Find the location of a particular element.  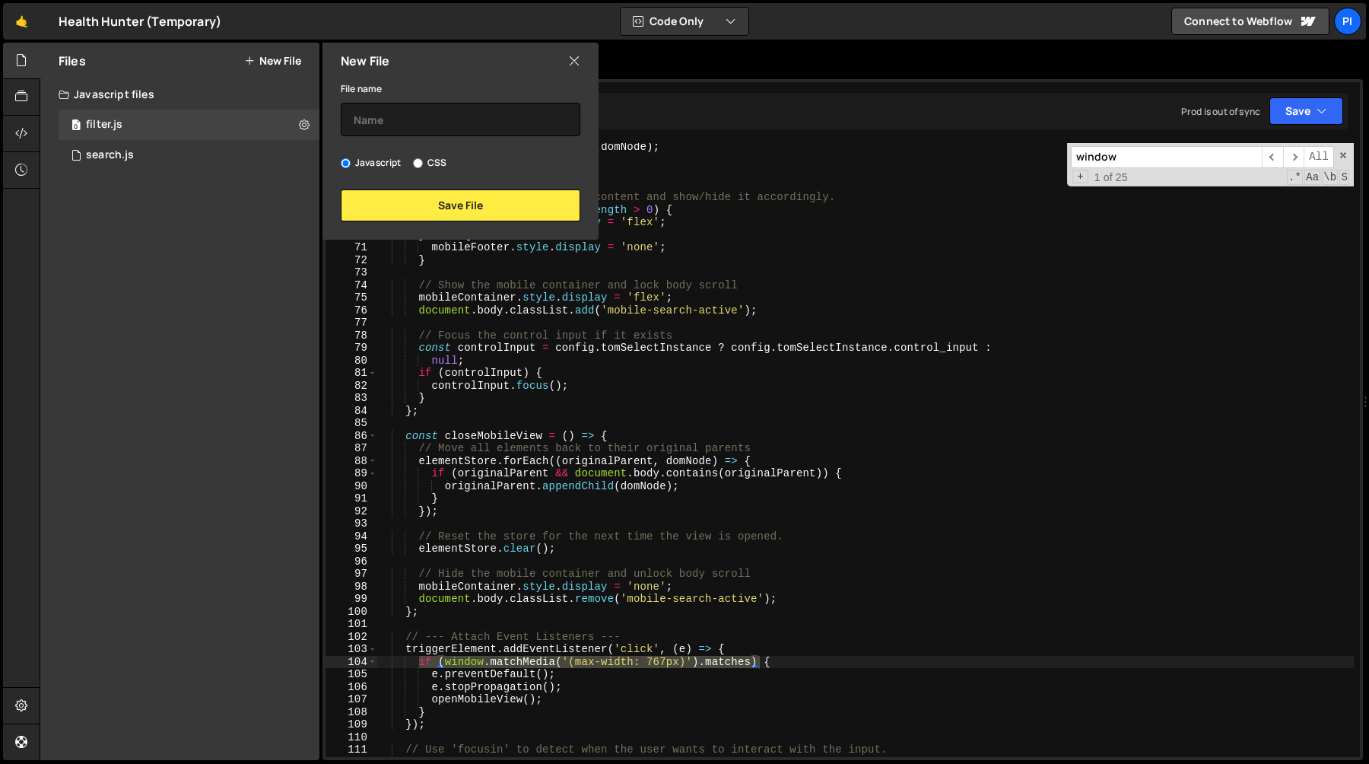

div: 111 is located at coordinates (351, 749).